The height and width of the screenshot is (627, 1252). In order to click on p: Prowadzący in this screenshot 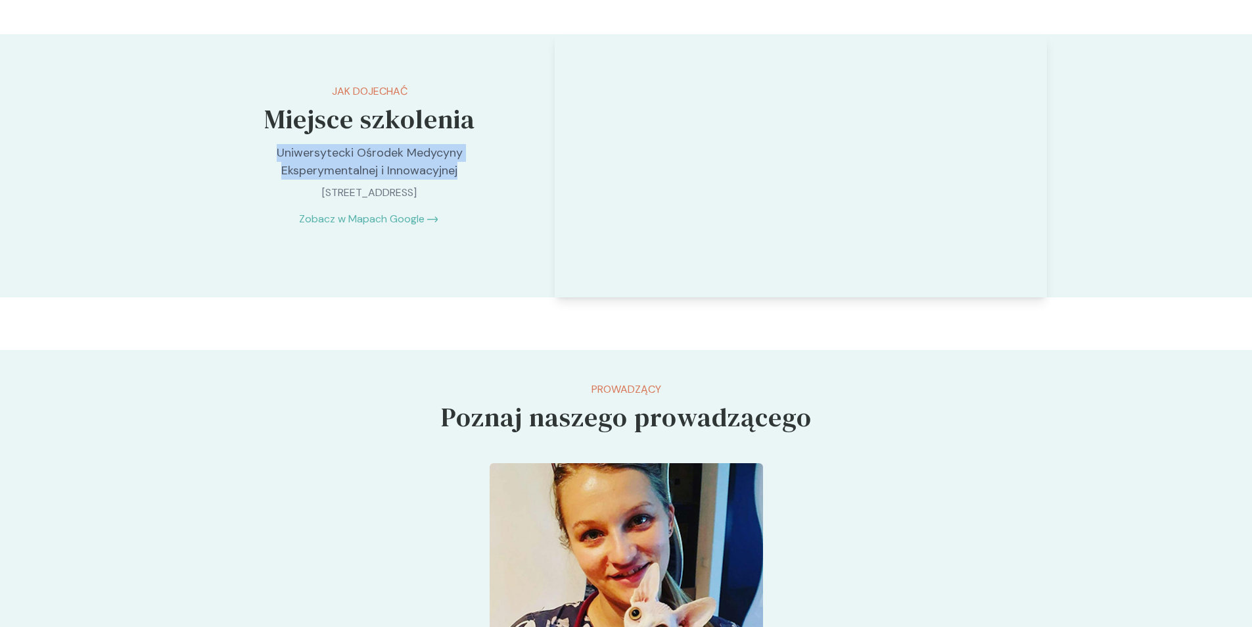, I will do `click(627, 389)`.